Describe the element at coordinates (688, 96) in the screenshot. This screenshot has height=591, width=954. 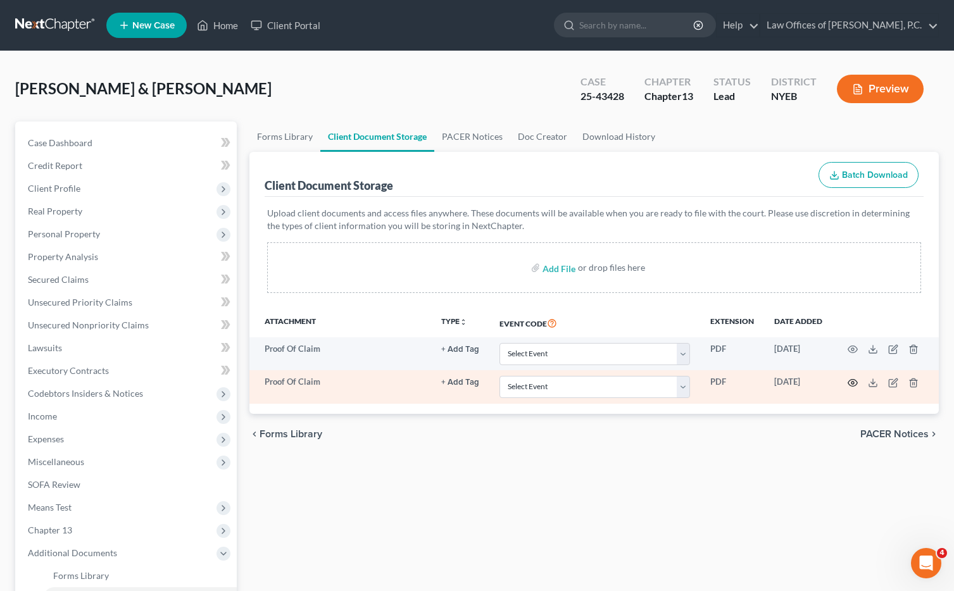
I see `span: 13` at that location.